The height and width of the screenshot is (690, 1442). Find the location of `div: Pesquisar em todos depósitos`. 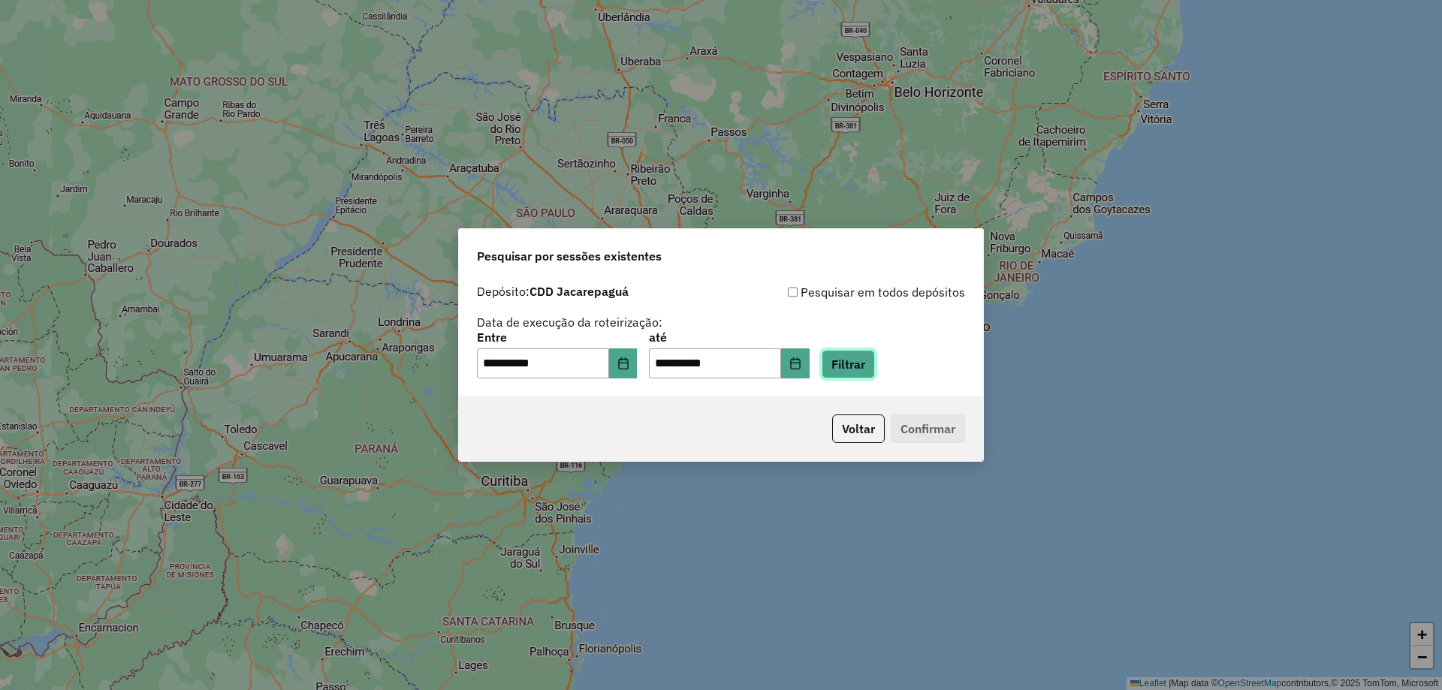

div: Pesquisar em todos depósitos is located at coordinates (843, 292).